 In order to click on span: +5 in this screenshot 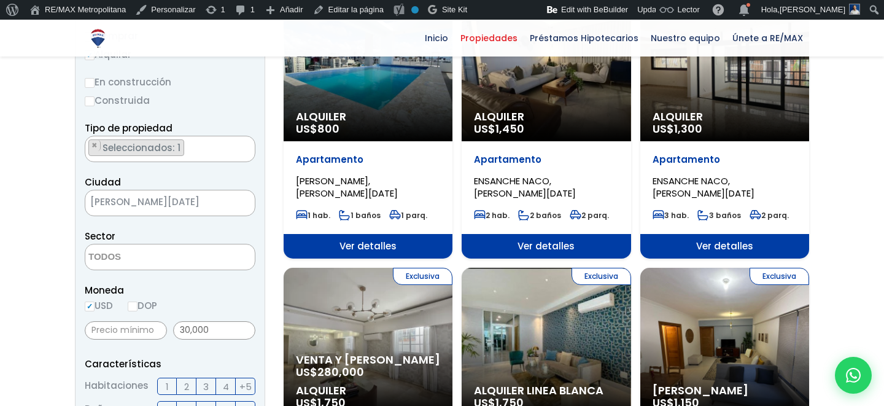, I will do `click(245, 386)`.